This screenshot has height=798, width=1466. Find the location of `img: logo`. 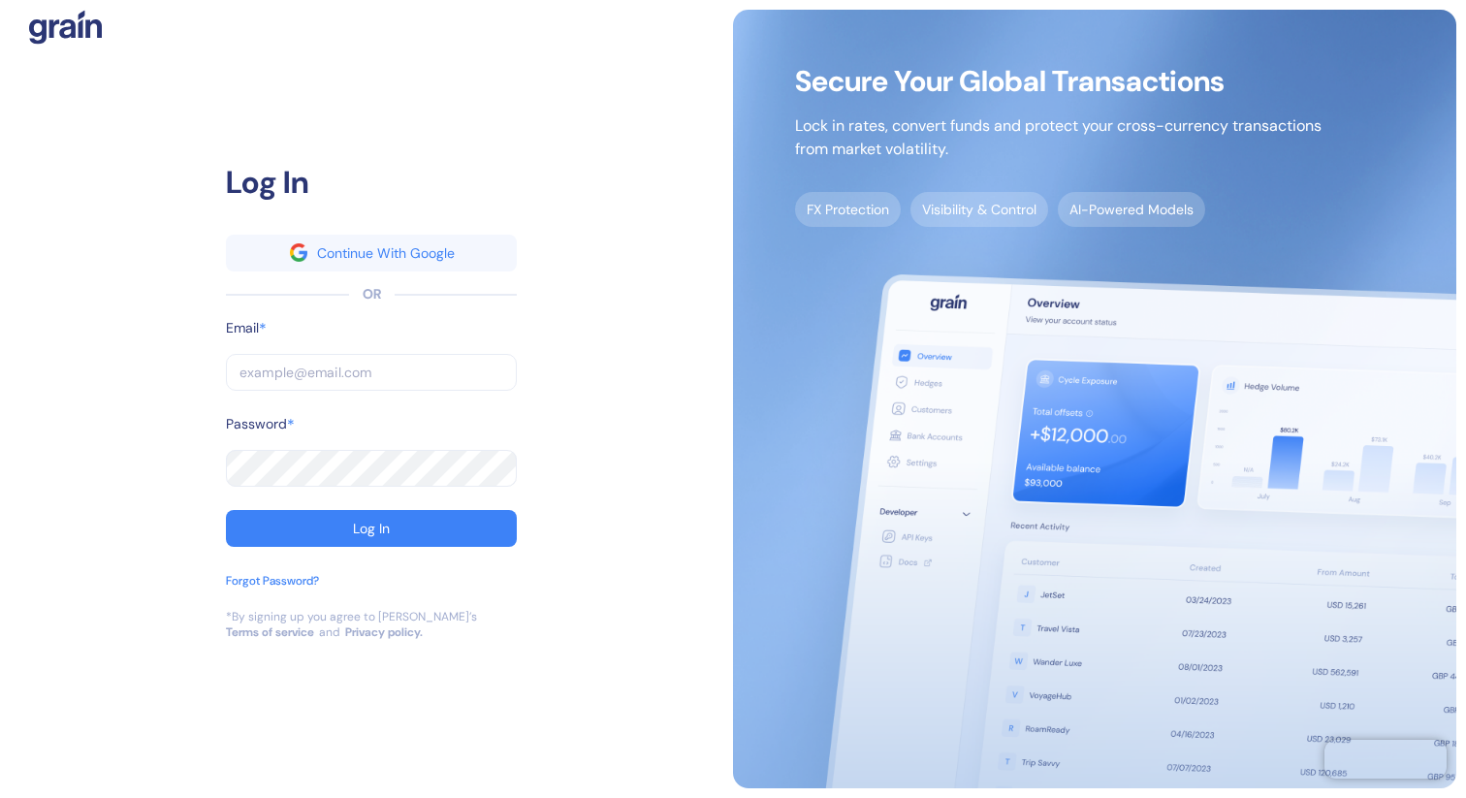

img: logo is located at coordinates (65, 27).